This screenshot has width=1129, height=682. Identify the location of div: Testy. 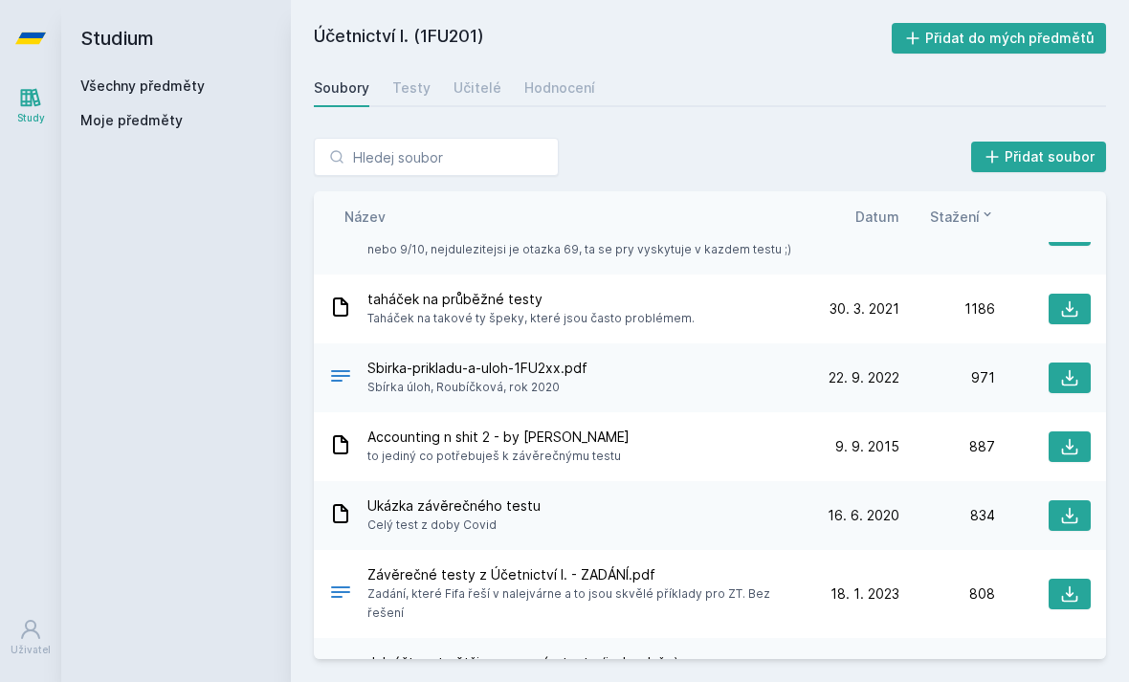
(411, 88).